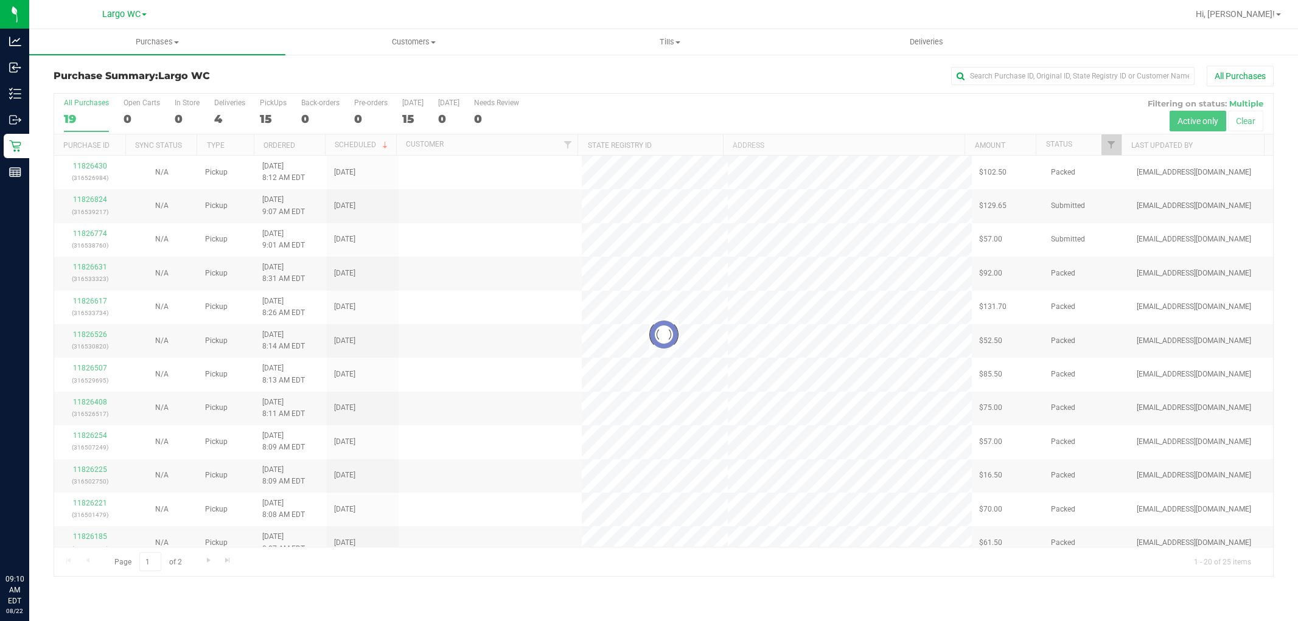 The image size is (1298, 621). What do you see at coordinates (669, 42) in the screenshot?
I see `a: Tills` at bounding box center [669, 42].